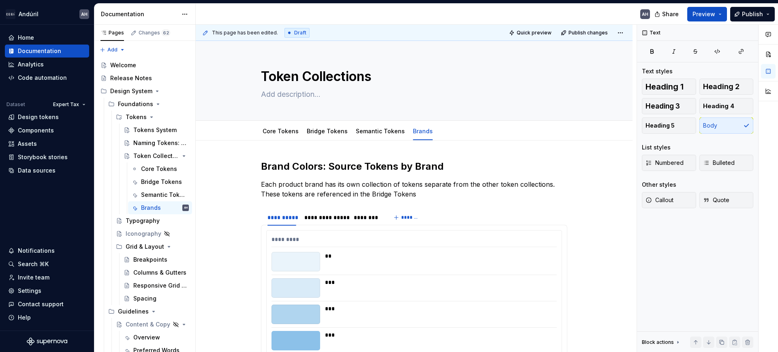 Image resolution: width=778 pixels, height=352 pixels. Describe the element at coordinates (718, 106) in the screenshot. I see `span: Heading 4` at that location.